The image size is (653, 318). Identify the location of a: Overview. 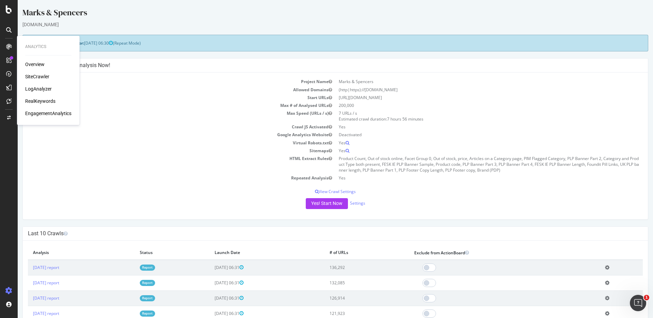
(35, 64).